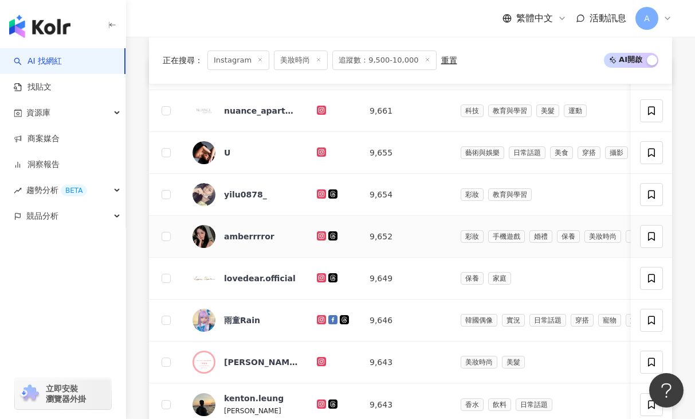 This screenshot has height=419, width=695. Describe the element at coordinates (472, 404) in the screenshot. I see `span: 香水` at that location.